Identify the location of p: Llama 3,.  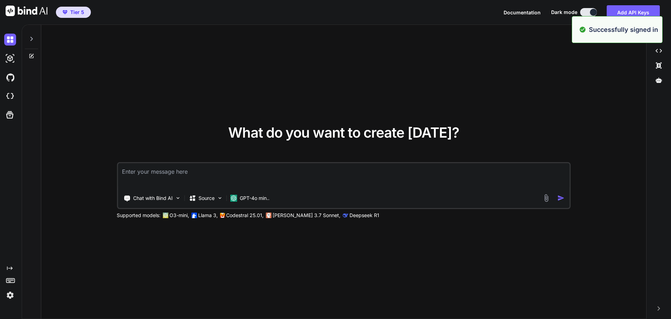
(208, 215).